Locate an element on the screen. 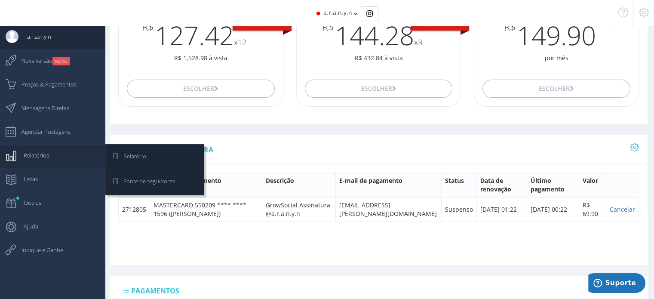 This screenshot has width=654, height=299. a: Cancelar is located at coordinates (623, 209).